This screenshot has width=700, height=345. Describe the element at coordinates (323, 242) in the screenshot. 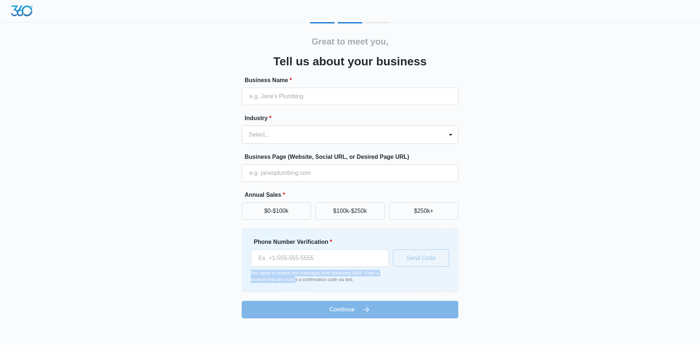

I see `label: Phone Number Verification` at that location.